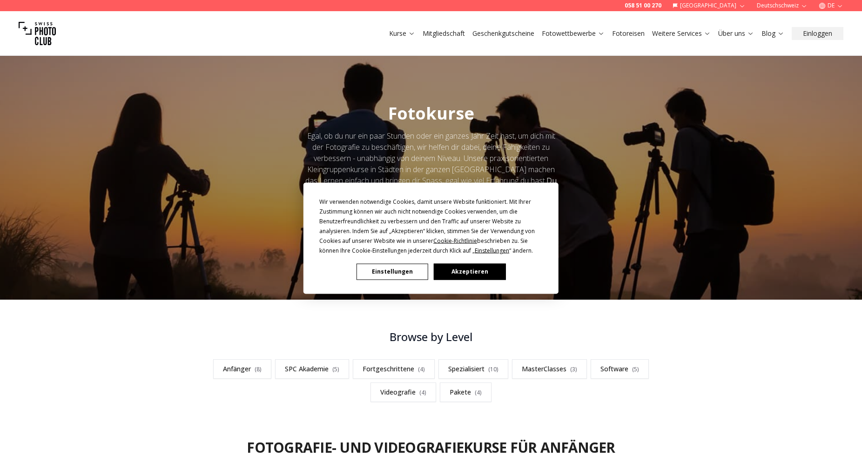 This screenshot has width=862, height=476. Describe the element at coordinates (469, 271) in the screenshot. I see `button: Akzeptieren` at that location.